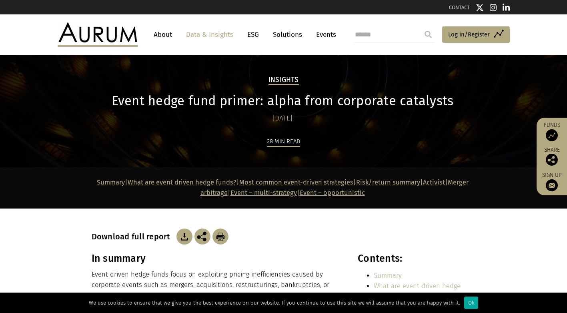 This screenshot has width=567, height=313. What do you see at coordinates (428, 34) in the screenshot?
I see `input: Submit` at bounding box center [428, 34].